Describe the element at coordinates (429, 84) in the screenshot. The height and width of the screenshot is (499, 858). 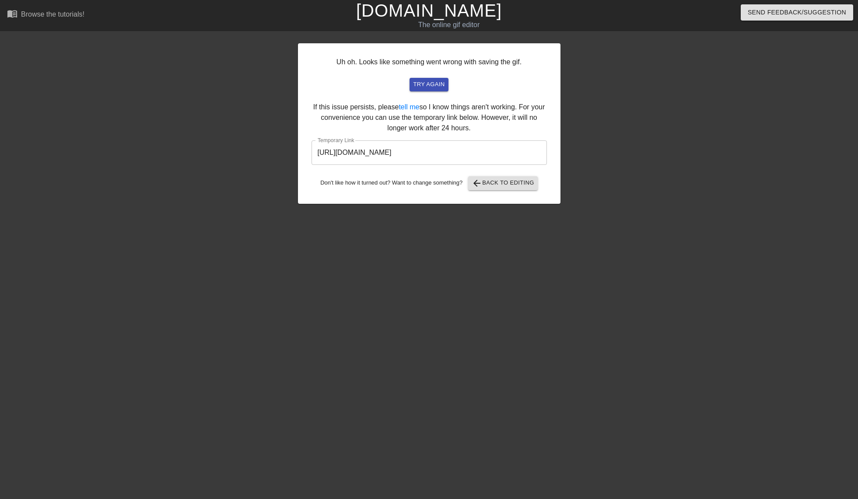
I see `span: try again` at that location.